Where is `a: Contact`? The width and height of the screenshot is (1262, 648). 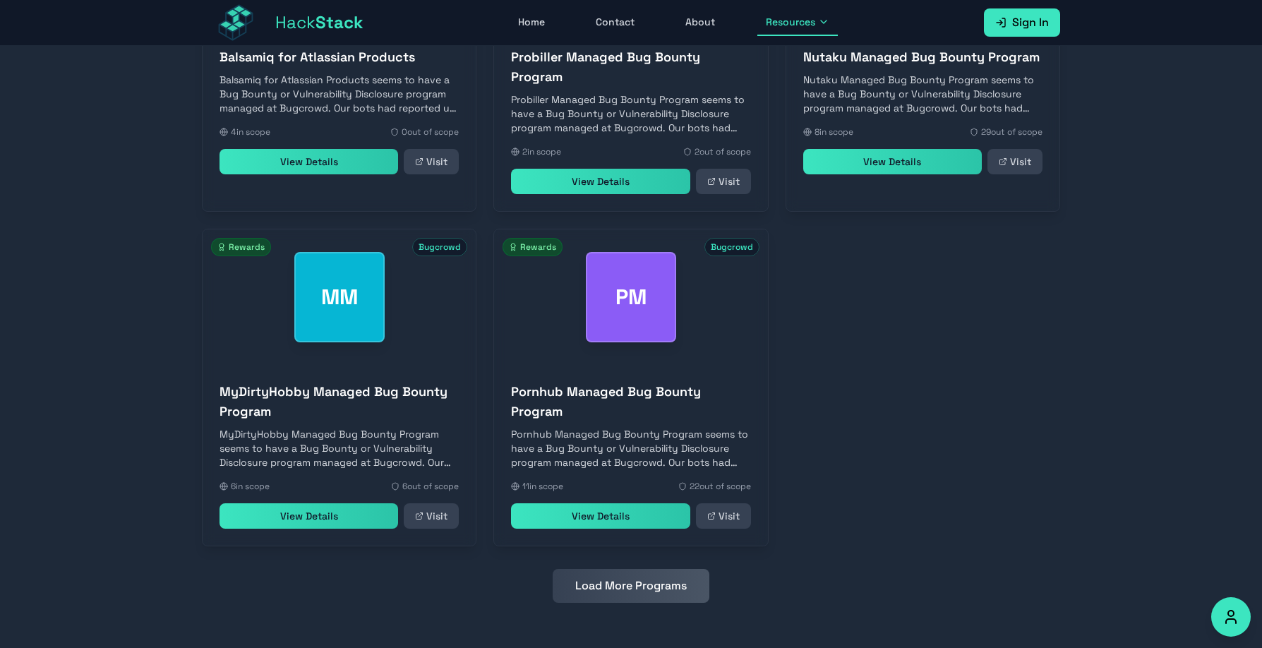
a: Contact is located at coordinates (615, 23).